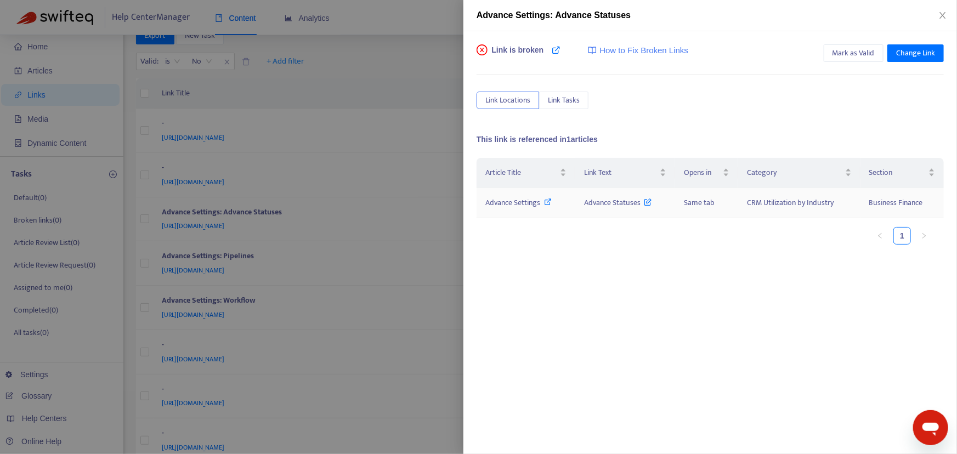  What do you see at coordinates (880, 236) in the screenshot?
I see `button: left` at bounding box center [880, 236].